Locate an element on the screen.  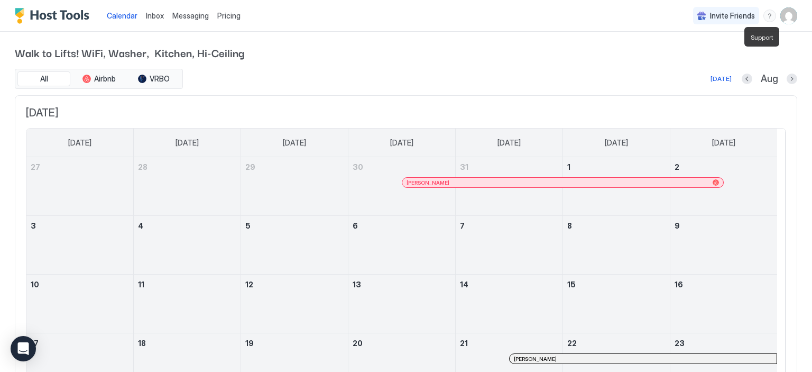
a: July 31, 2025 is located at coordinates (509, 167).